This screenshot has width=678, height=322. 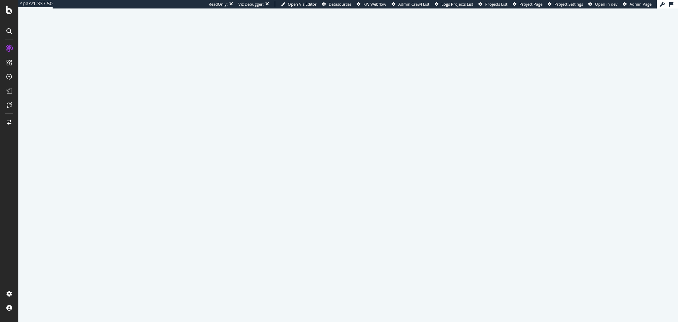 I want to click on span: Open in dev, so click(x=606, y=4).